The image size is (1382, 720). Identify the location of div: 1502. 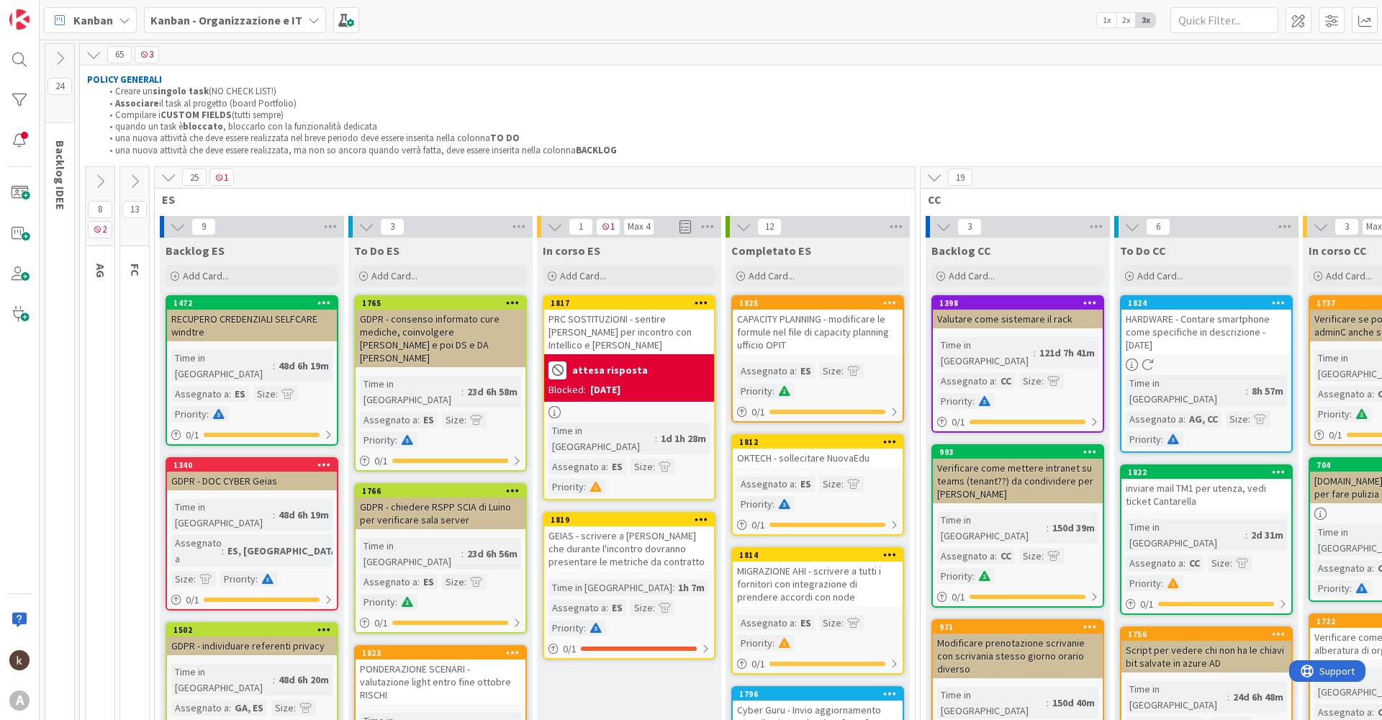
(255, 630).